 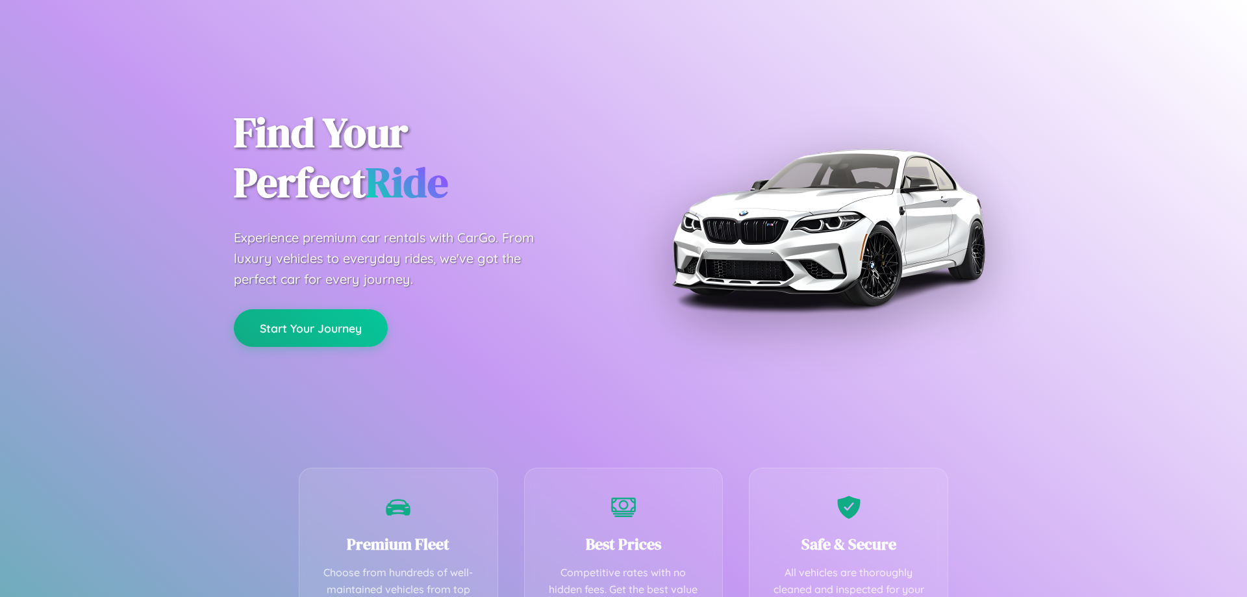 I want to click on img: Premium BMW car rental vehicle, so click(x=828, y=227).